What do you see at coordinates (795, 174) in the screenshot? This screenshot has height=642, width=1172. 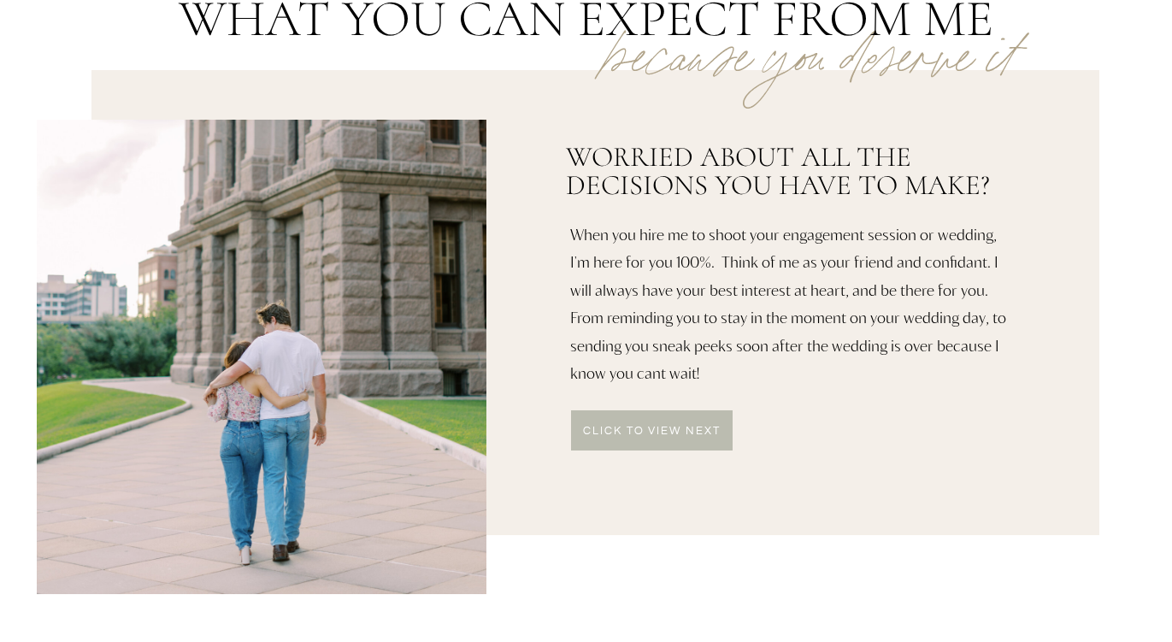 I see `h3: worried about all the decisions you have to make?` at bounding box center [795, 174].